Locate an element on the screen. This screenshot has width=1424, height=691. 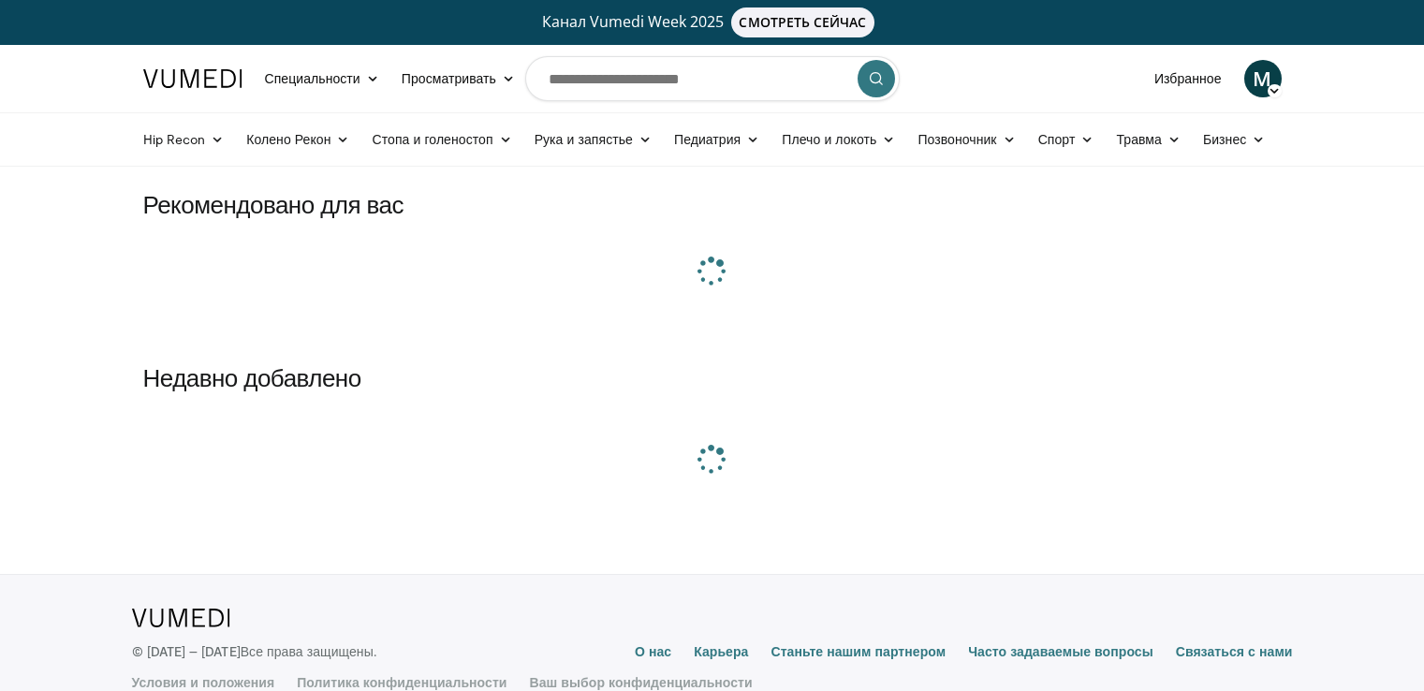
font: Ваш выбор конфиденциальности is located at coordinates (641, 681).